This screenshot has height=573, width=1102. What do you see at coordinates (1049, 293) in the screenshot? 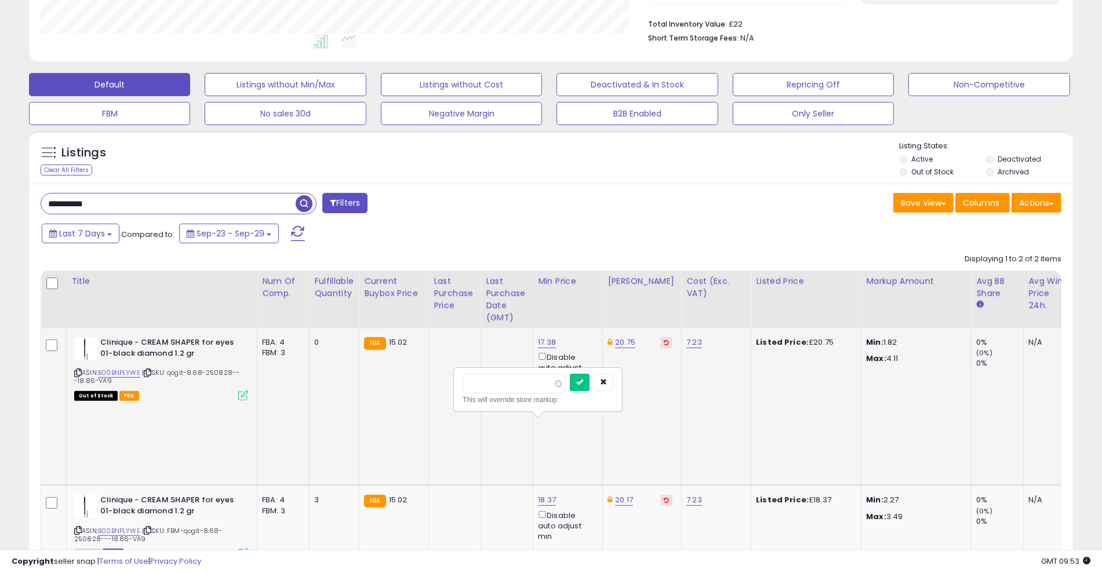
I see `div: Avg Win Price 24h.` at bounding box center [1049, 293].